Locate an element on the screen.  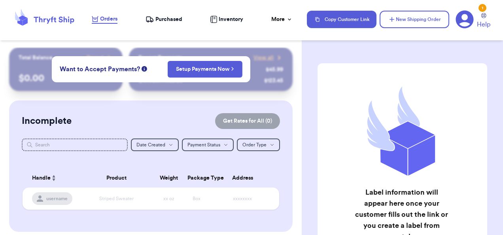
a: Setup Payments Now is located at coordinates (205, 69).